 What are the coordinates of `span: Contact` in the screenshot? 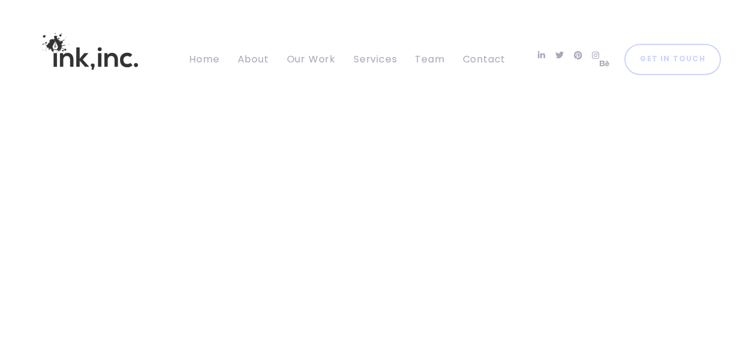 It's located at (485, 59).